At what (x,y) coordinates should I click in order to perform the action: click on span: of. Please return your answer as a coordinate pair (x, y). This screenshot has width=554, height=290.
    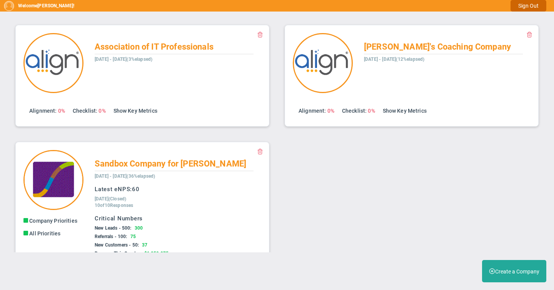
    Looking at the image, I should click on (102, 206).